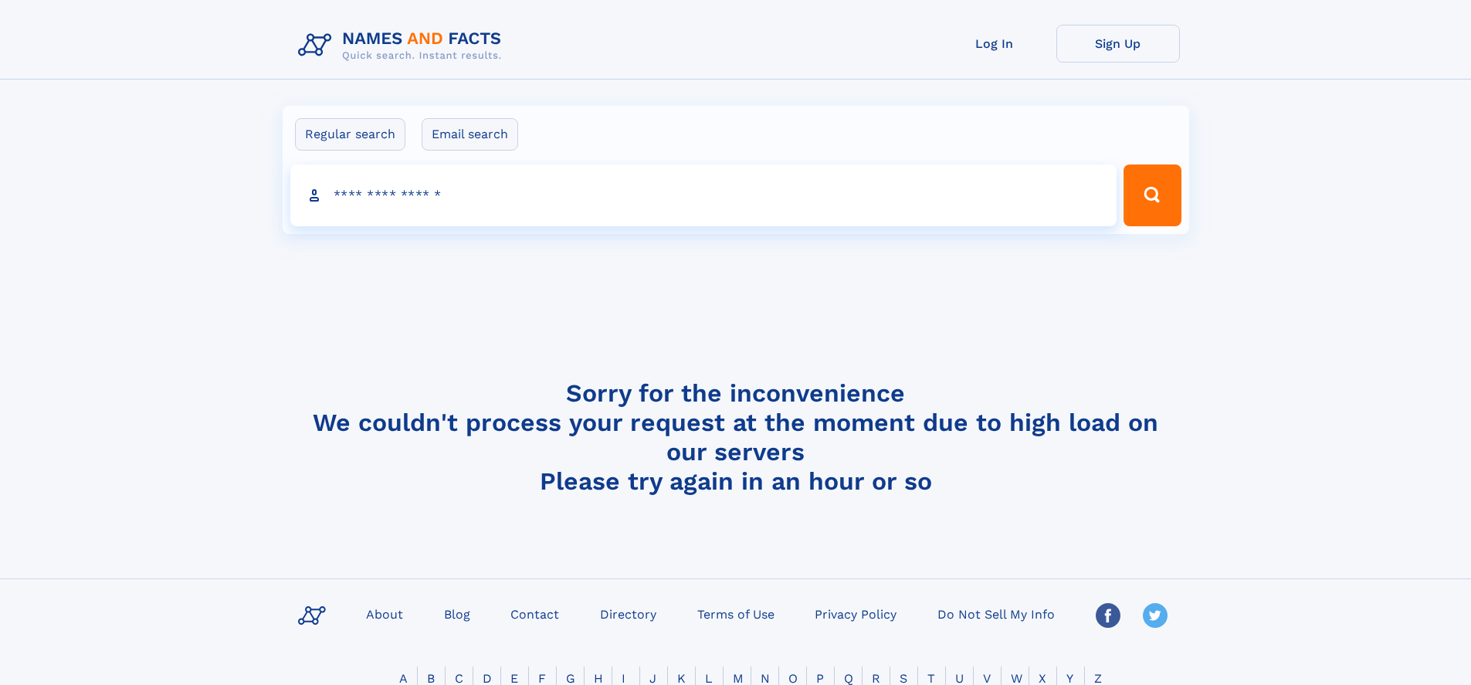 The image size is (1471, 685). I want to click on a: Log In, so click(995, 43).